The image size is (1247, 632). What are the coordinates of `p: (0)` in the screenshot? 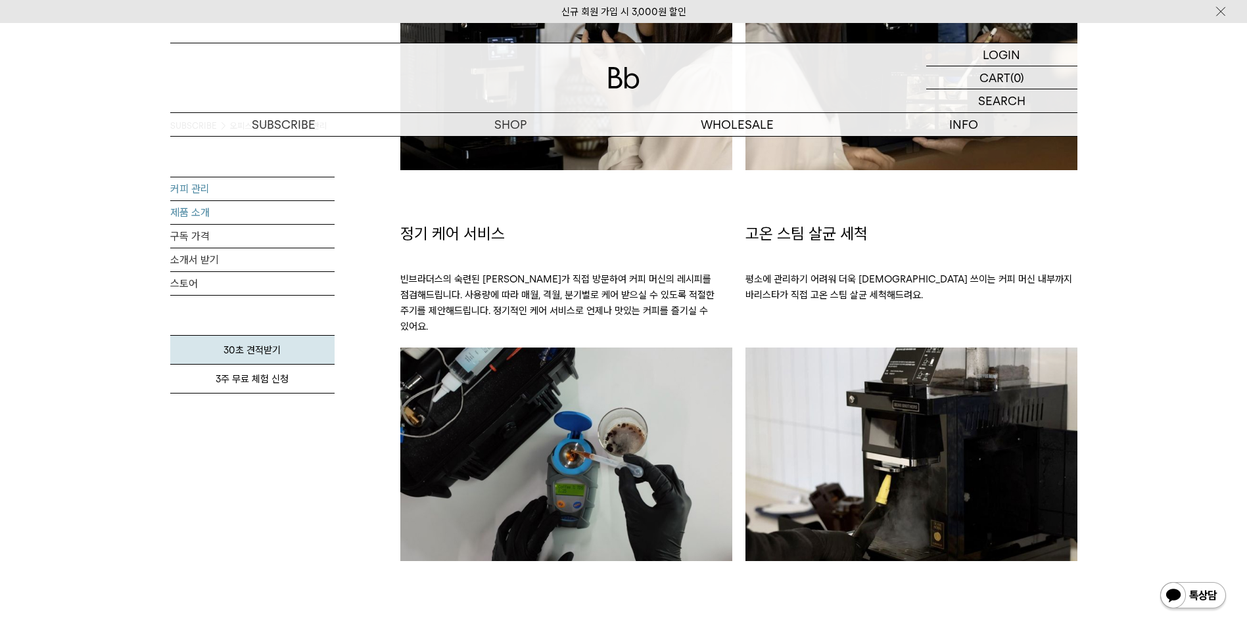 It's located at (1017, 78).